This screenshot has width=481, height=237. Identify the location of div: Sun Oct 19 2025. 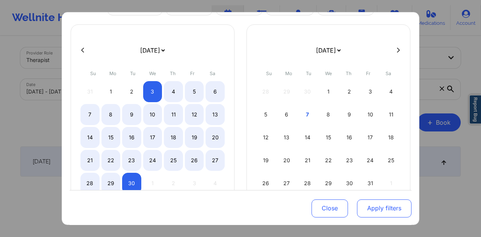
(266, 160).